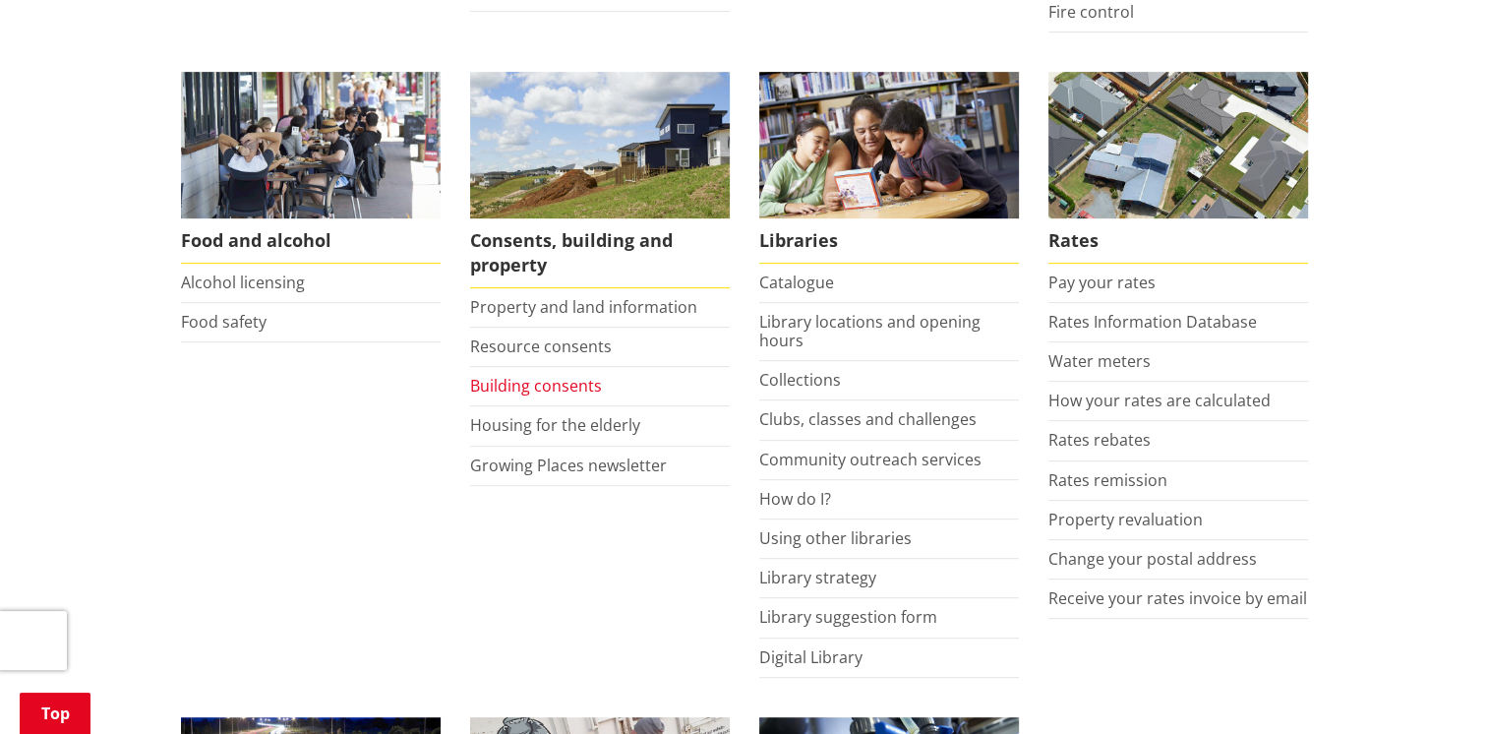  I want to click on a: Food and Alcohol in the Waikato Food and alcohol, so click(311, 167).